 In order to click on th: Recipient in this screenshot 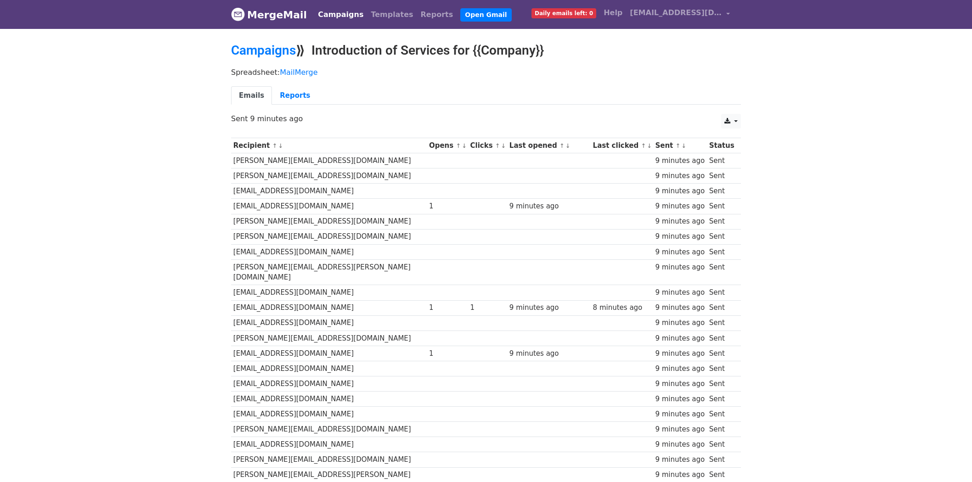, I will do `click(329, 146)`.